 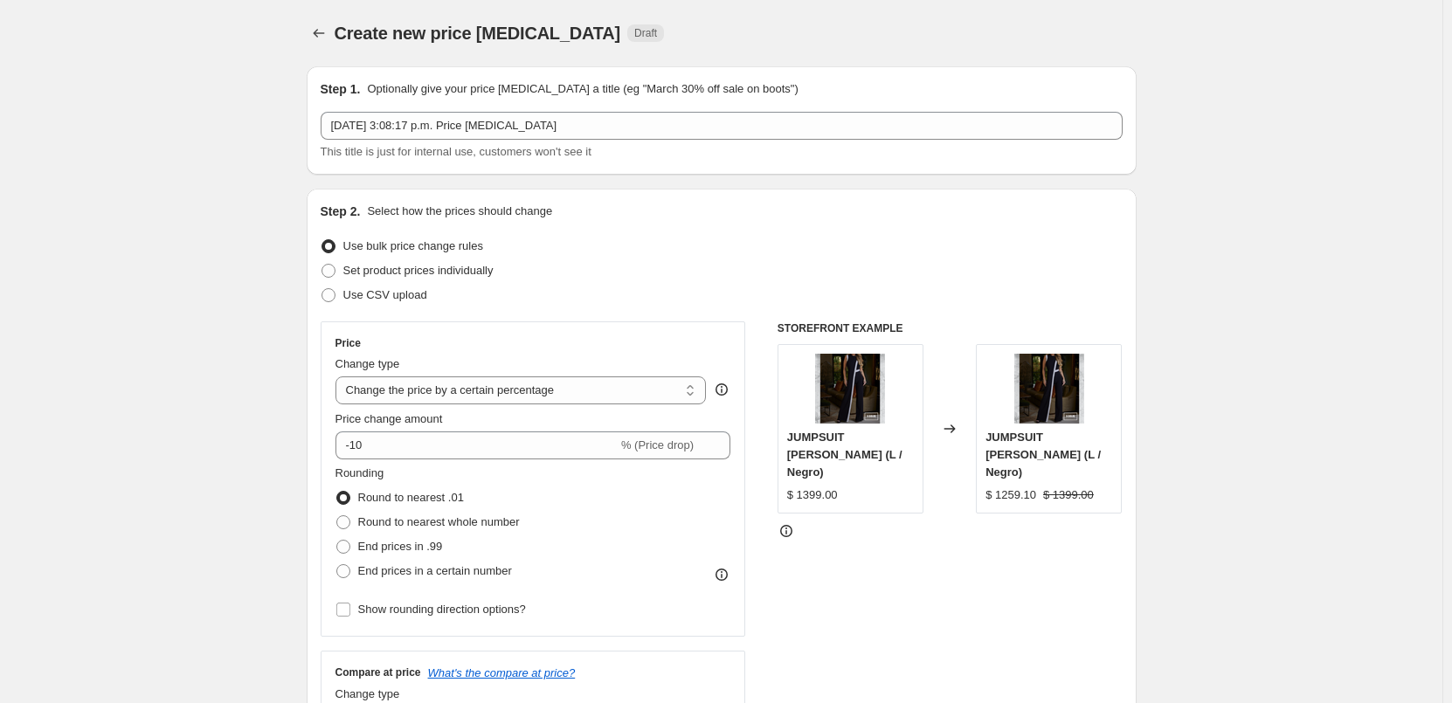 What do you see at coordinates (1068, 495) in the screenshot?
I see `strike: $ 1399.00` at bounding box center [1068, 495].